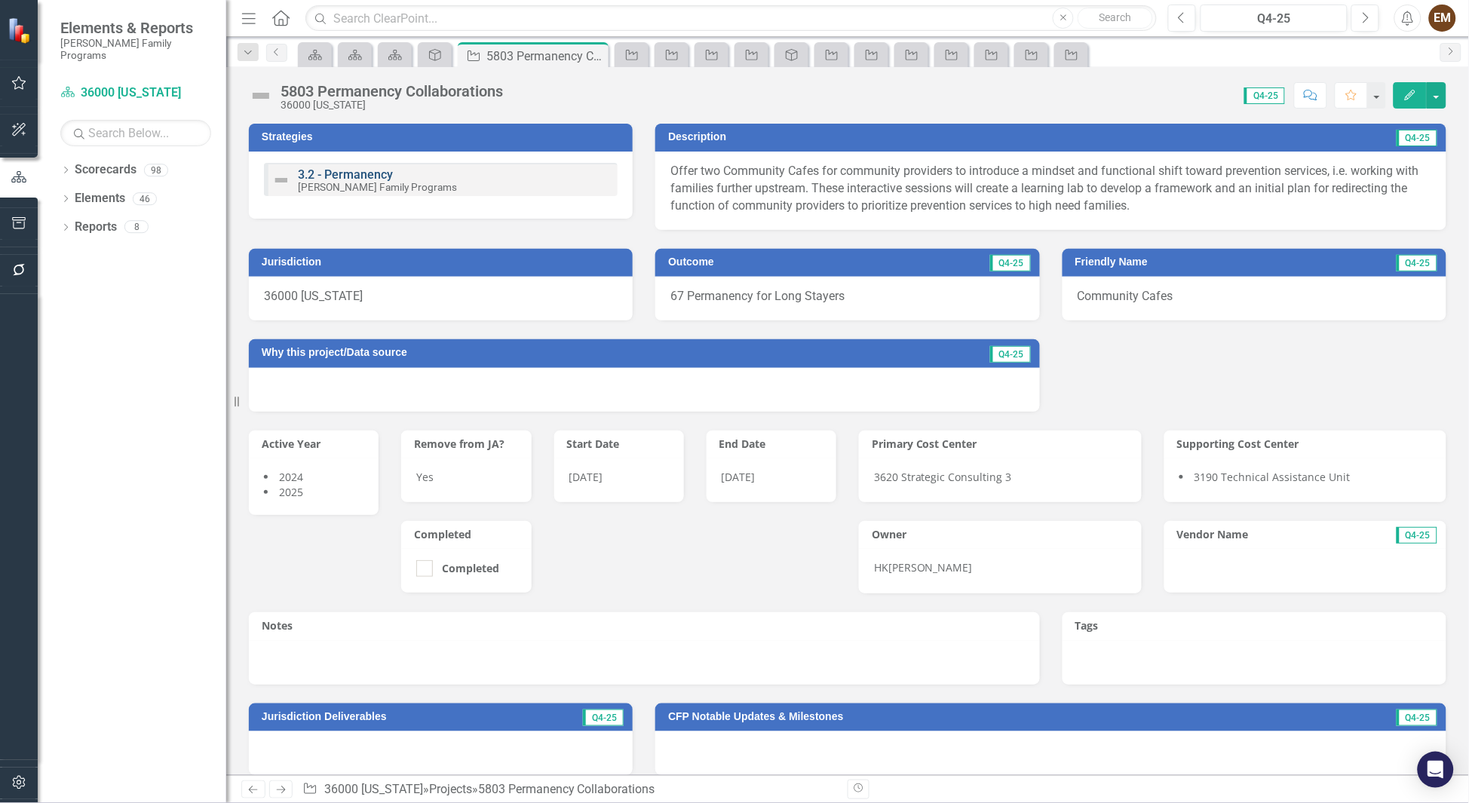  I want to click on span: Search, so click(1116, 17).